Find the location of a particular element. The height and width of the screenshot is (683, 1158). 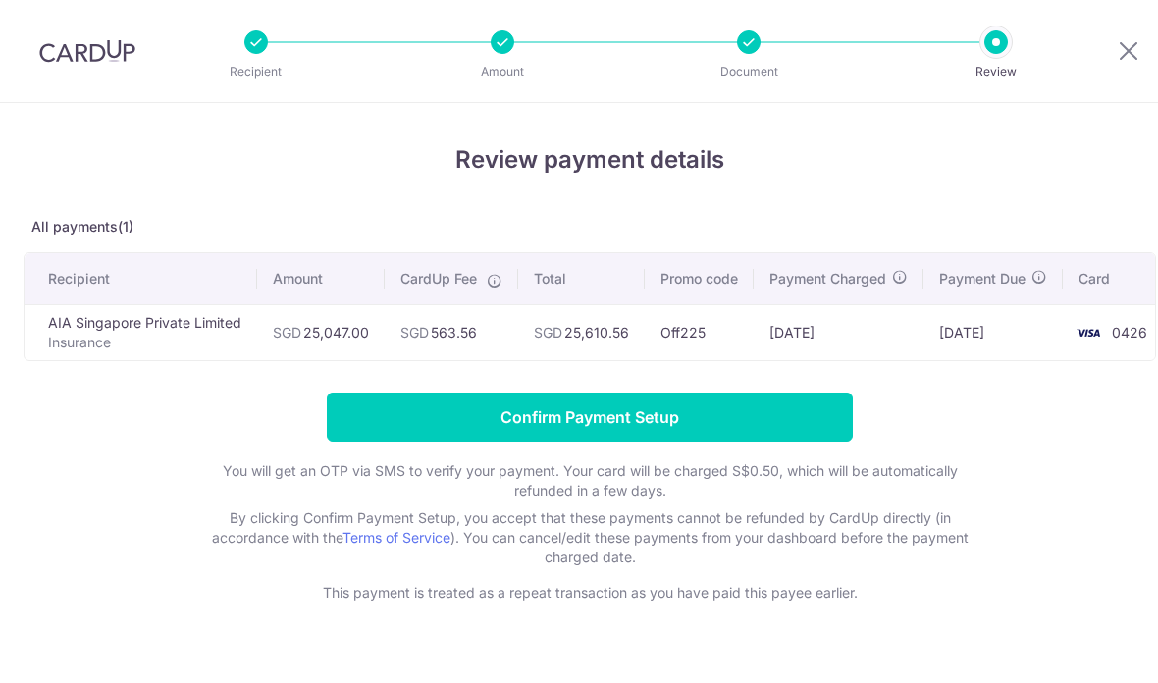

a: Terms of Service is located at coordinates (396, 537).